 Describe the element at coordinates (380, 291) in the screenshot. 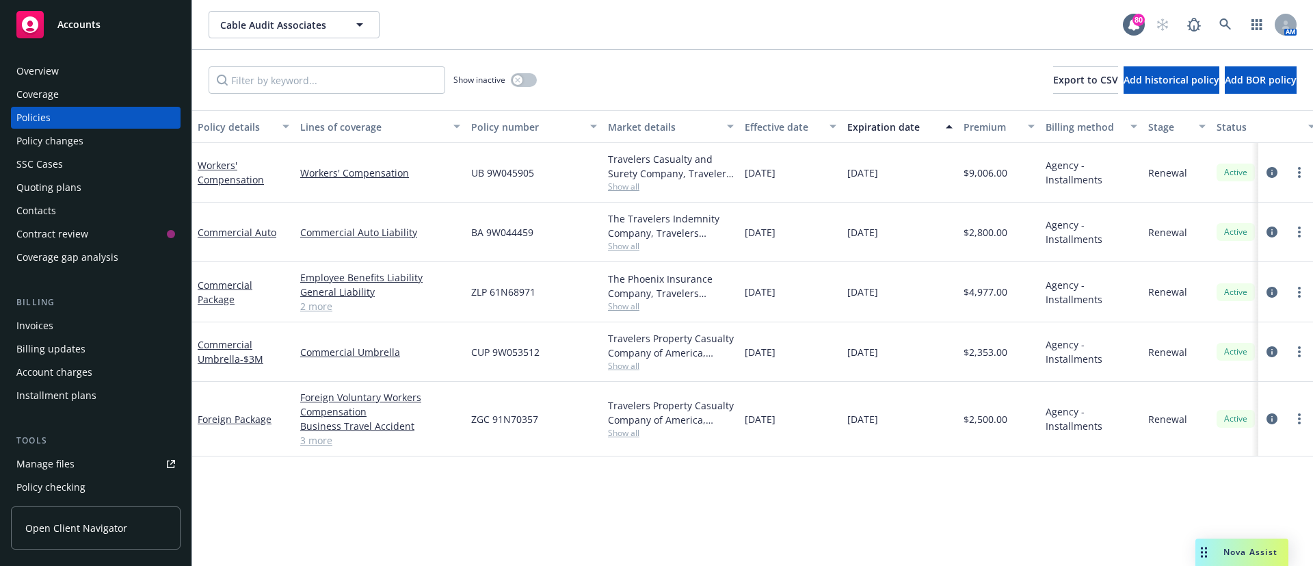

I see `a: General Liability` at that location.